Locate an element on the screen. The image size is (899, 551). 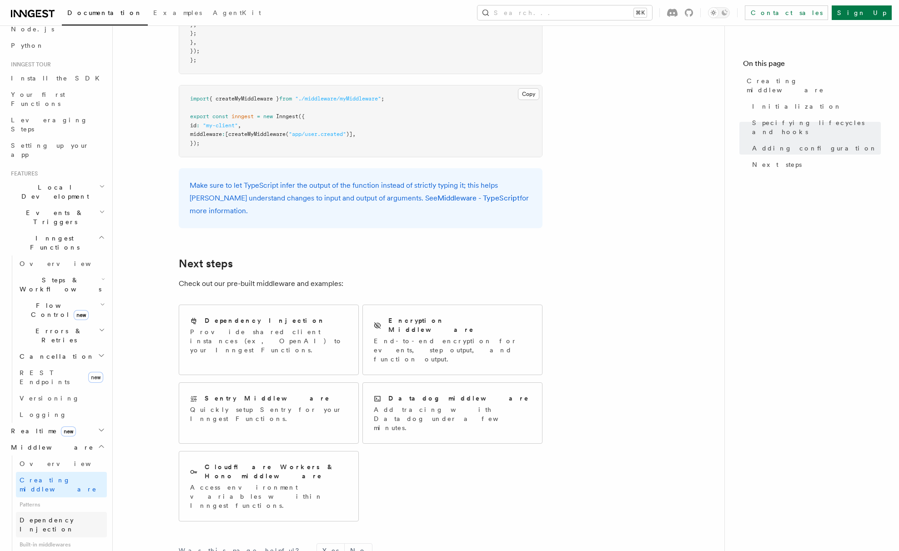
a: Dependency Injection is located at coordinates (61, 525).